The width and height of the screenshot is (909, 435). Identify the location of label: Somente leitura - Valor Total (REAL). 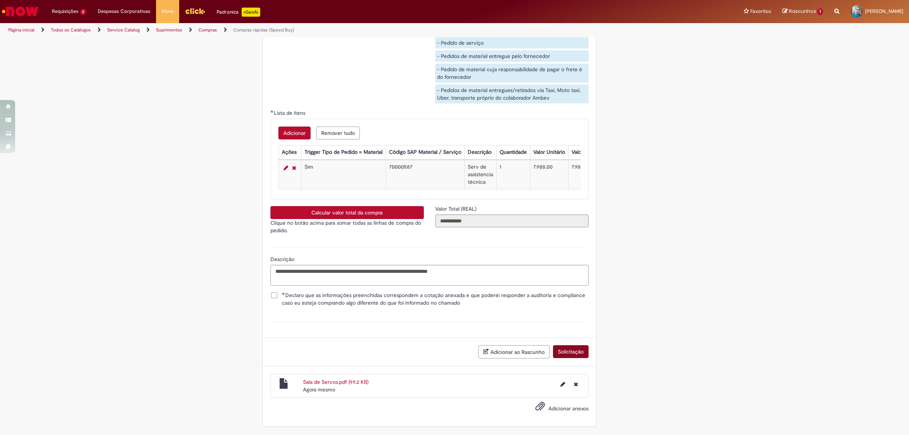
(457, 209).